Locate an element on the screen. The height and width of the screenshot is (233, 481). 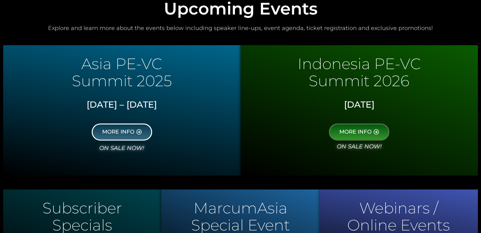
p: Webinars / is located at coordinates (399, 208).